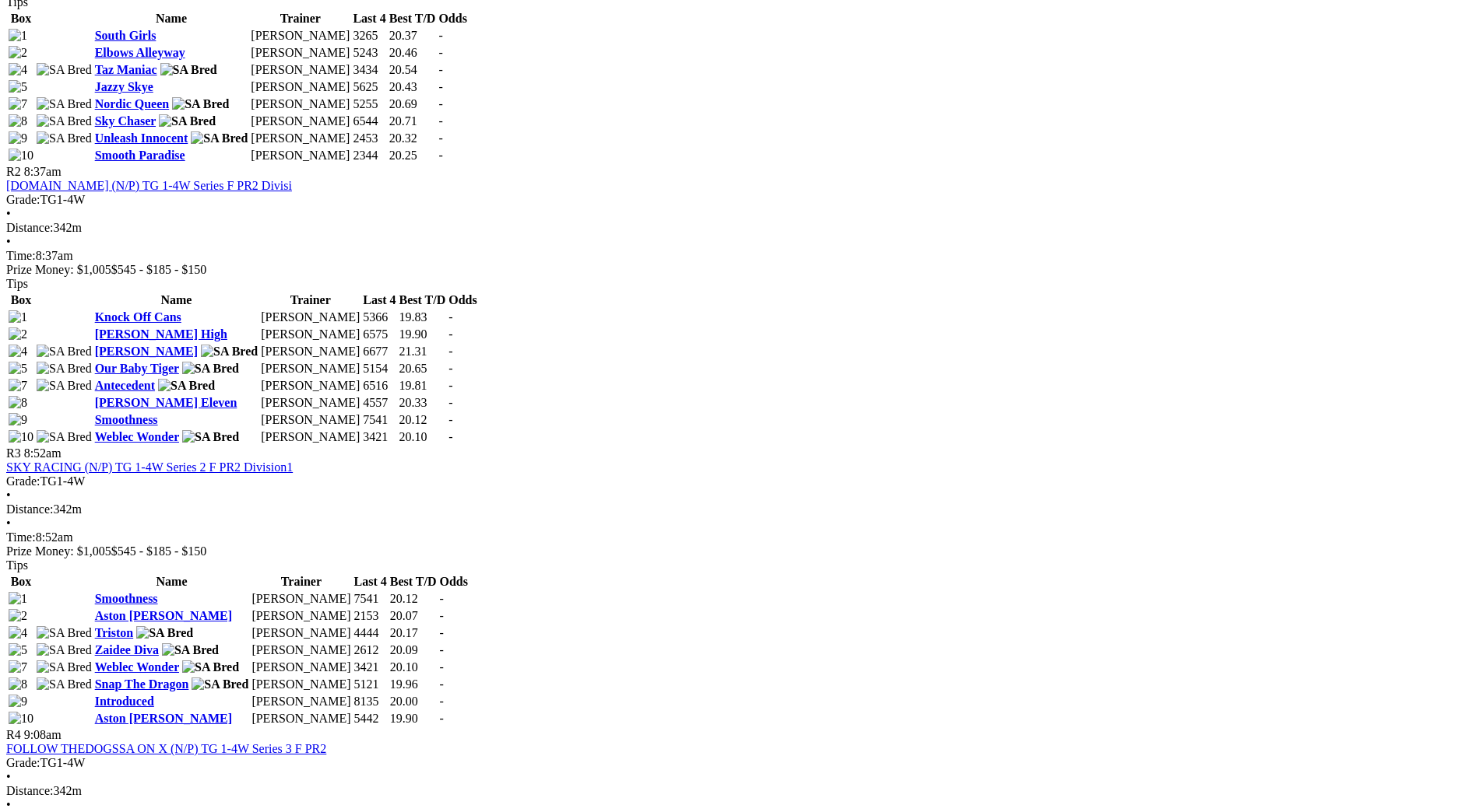 This screenshot has width=1477, height=812. I want to click on a: Elbows Alleyway, so click(140, 52).